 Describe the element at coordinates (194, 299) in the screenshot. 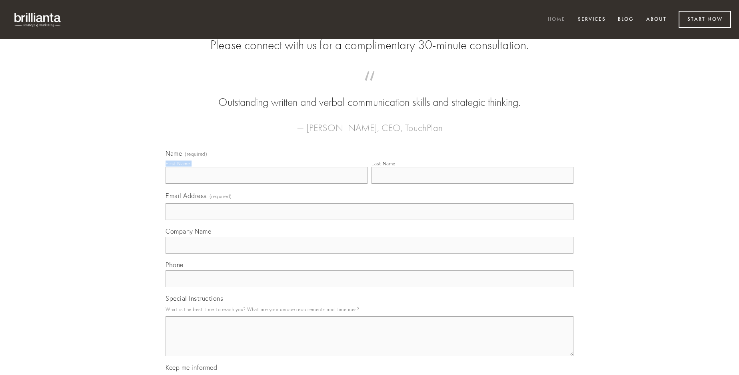

I see `span: Special Instructions` at that location.